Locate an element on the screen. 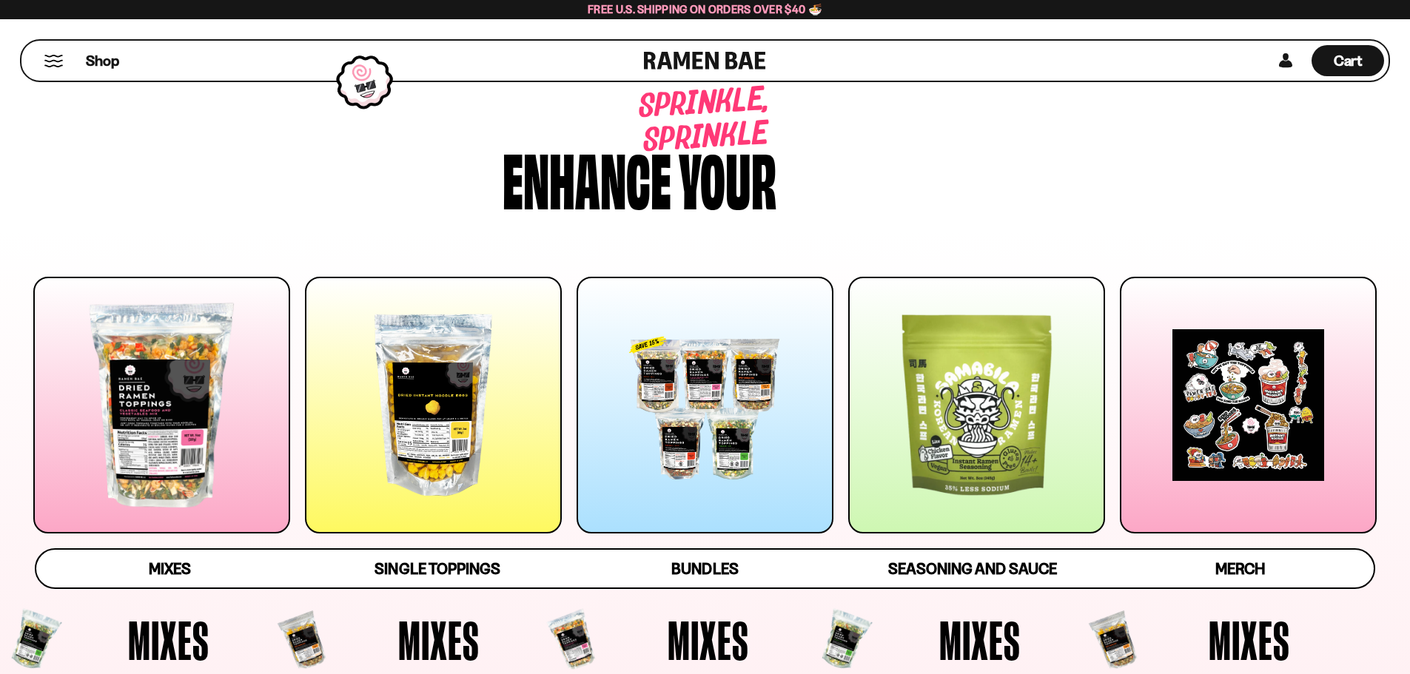 The height and width of the screenshot is (674, 1410). a: Merch is located at coordinates (1240, 569).